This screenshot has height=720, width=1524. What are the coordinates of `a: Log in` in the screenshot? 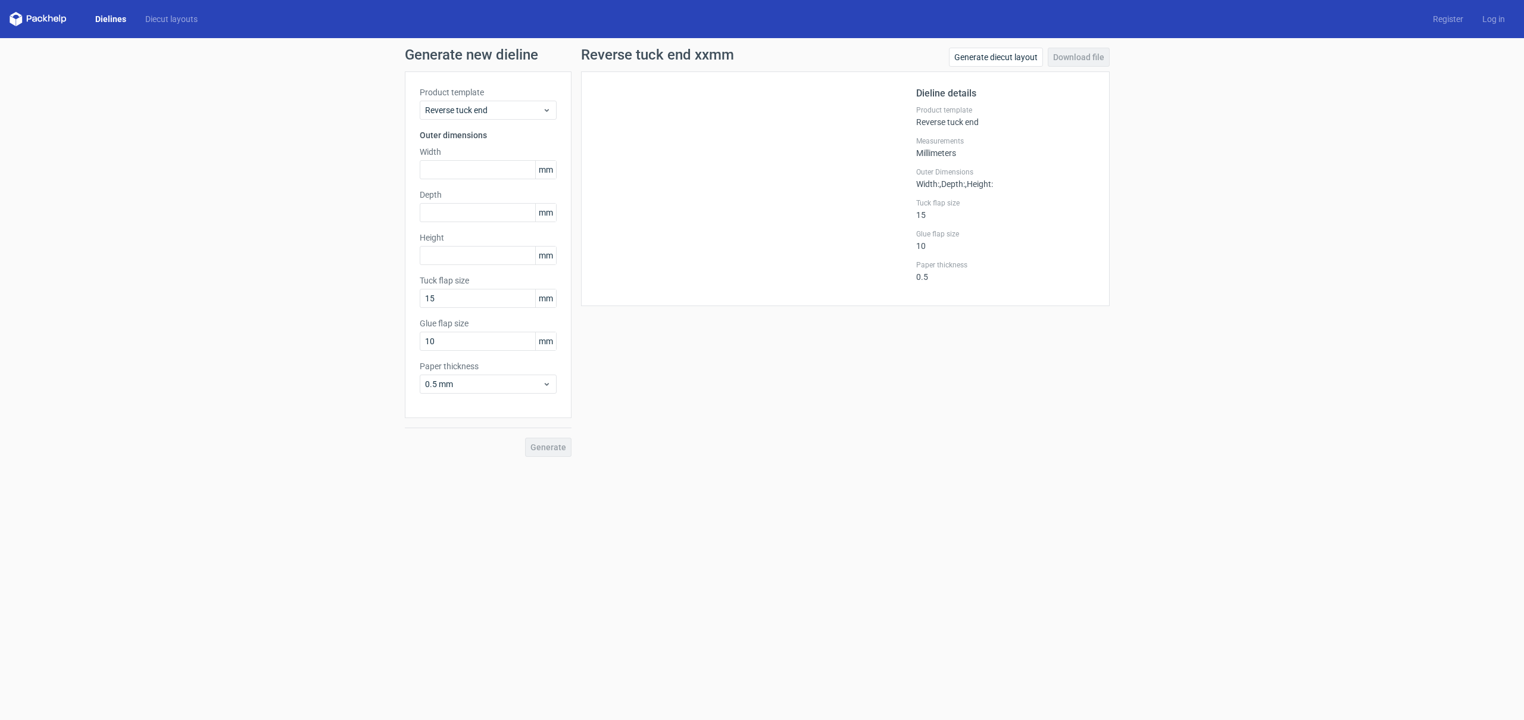 It's located at (1494, 19).